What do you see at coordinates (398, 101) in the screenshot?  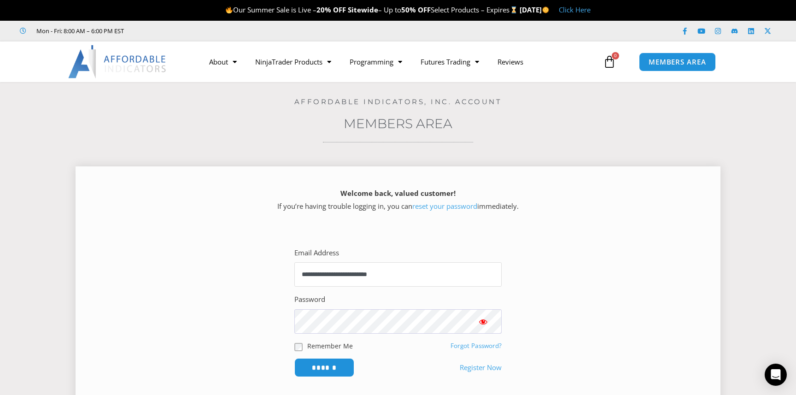 I see `a: Affordable Indicators, Inc. Account` at bounding box center [398, 101].